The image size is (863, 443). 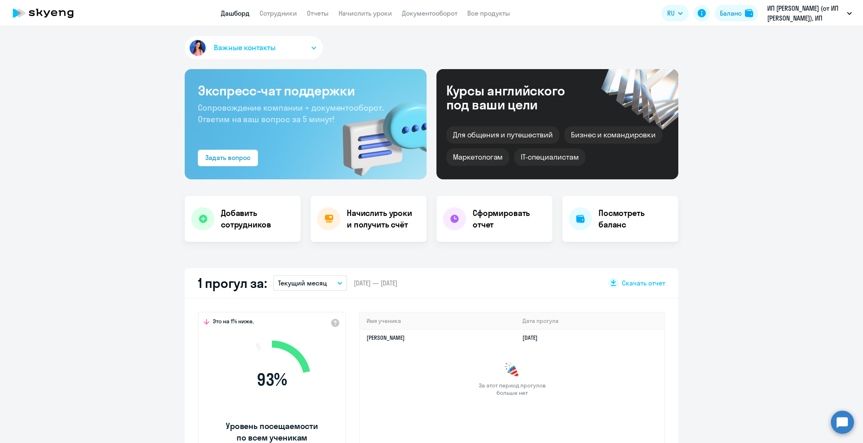 I want to click on img: avatar, so click(x=197, y=48).